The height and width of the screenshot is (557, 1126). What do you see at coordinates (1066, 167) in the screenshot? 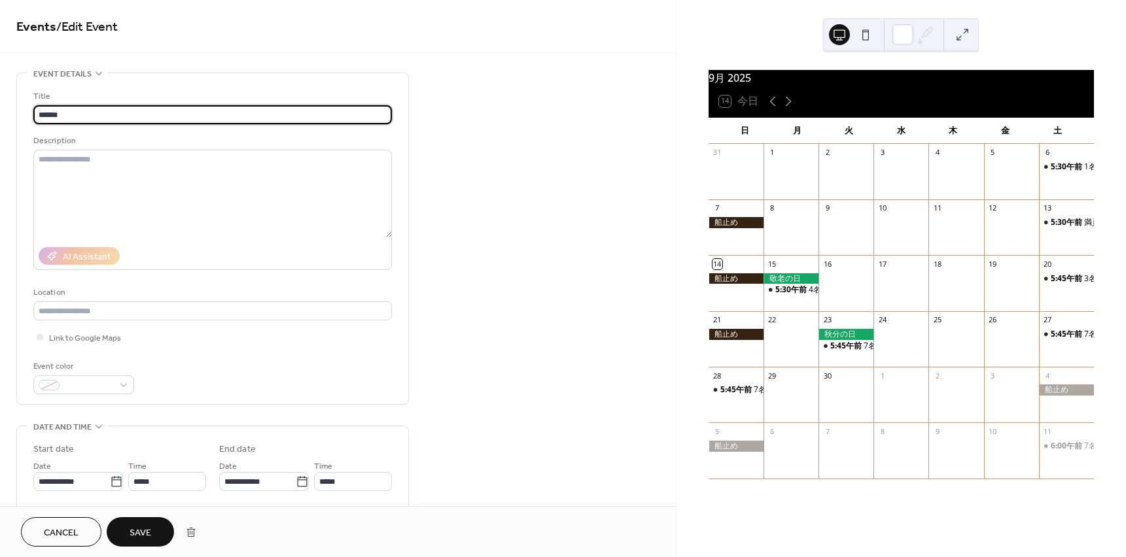
I see `div: 1名様募集中` at bounding box center [1066, 167].